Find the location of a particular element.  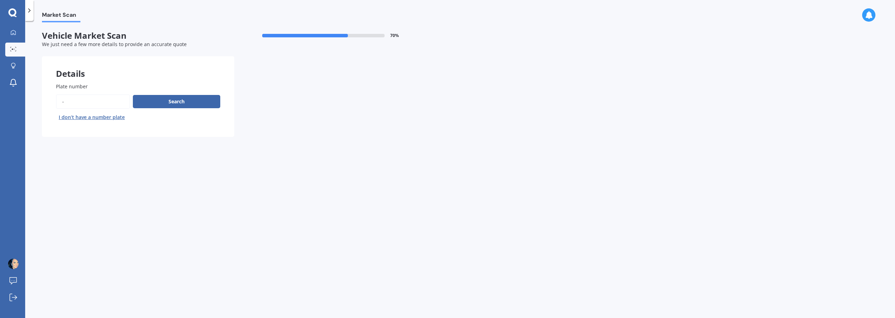

span: Vehicle Market Scan is located at coordinates (138, 36).